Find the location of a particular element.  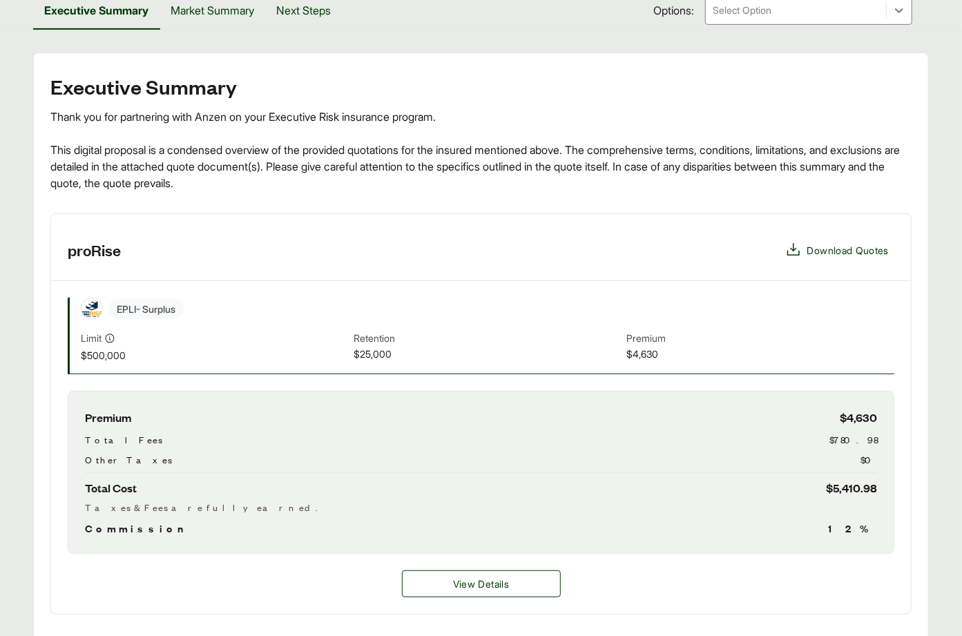

h2: Executive Summary is located at coordinates (481, 86).